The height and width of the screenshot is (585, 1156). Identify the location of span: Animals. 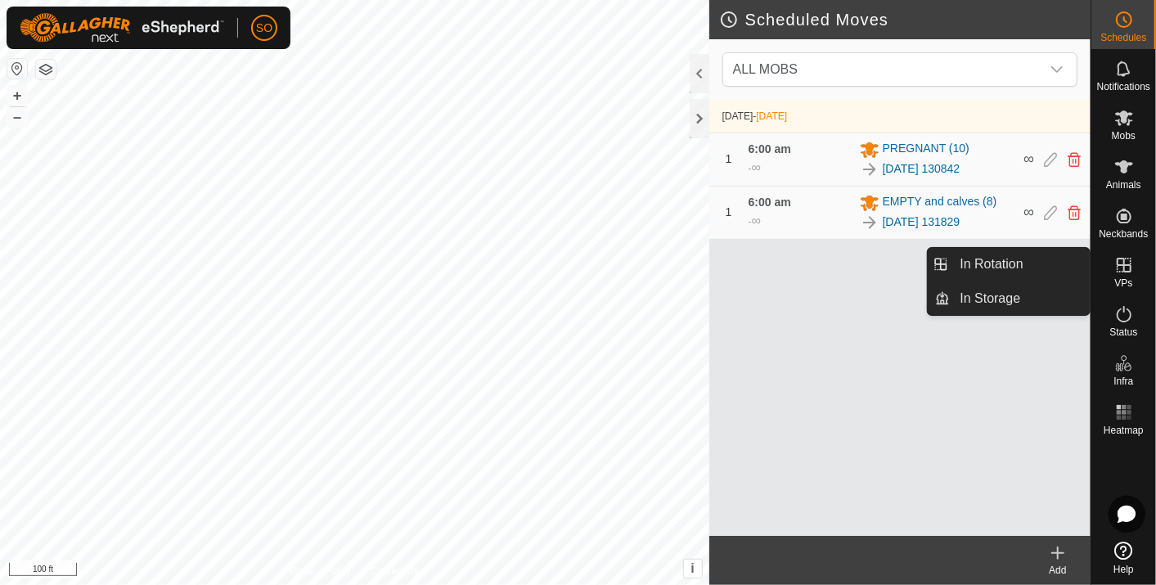
(1123, 185).